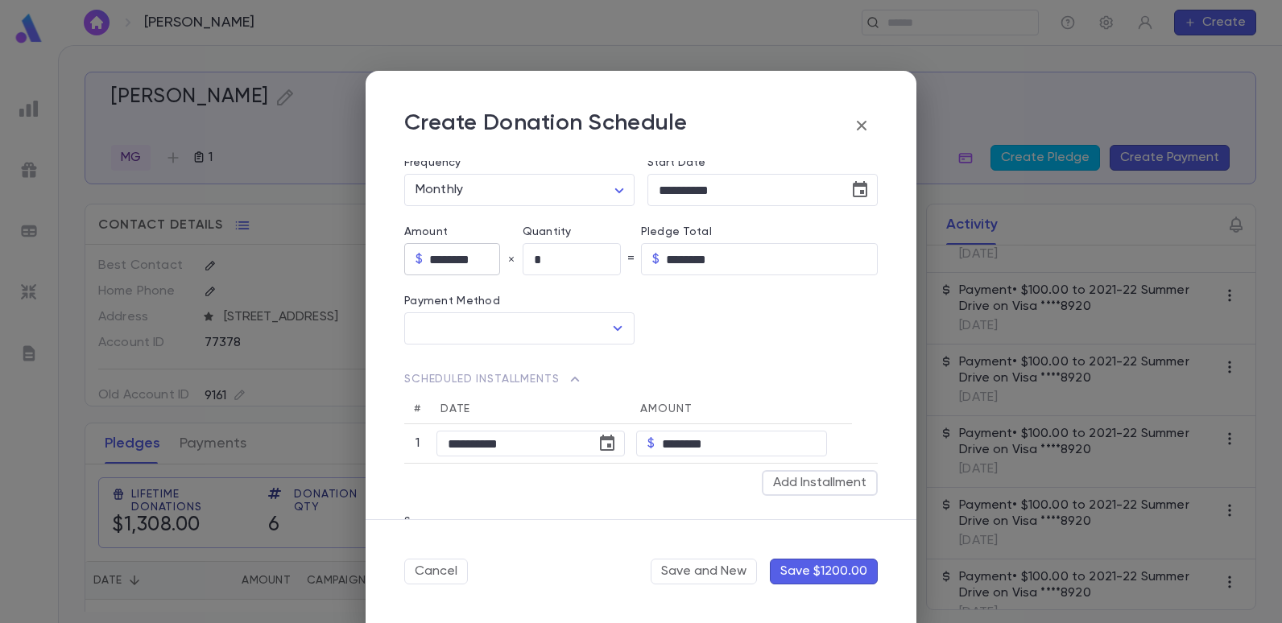 The image size is (1282, 623). I want to click on button: Add Installment, so click(820, 483).